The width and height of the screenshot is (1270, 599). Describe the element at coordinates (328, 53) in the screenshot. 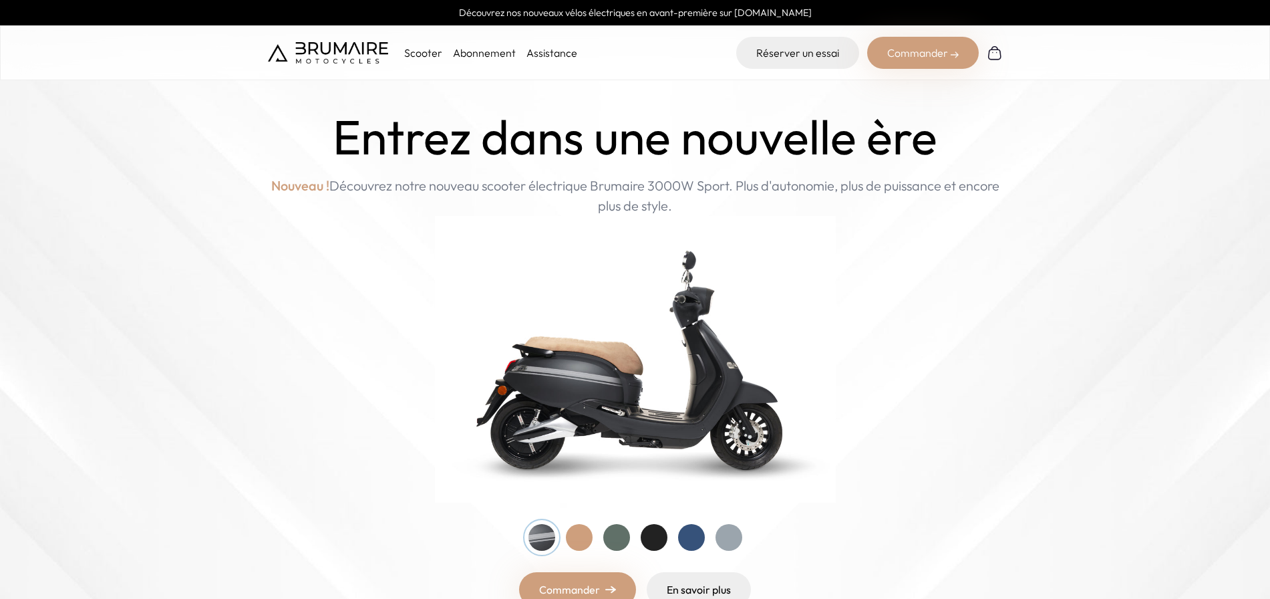

I see `img: Brumaire Motocycles` at that location.